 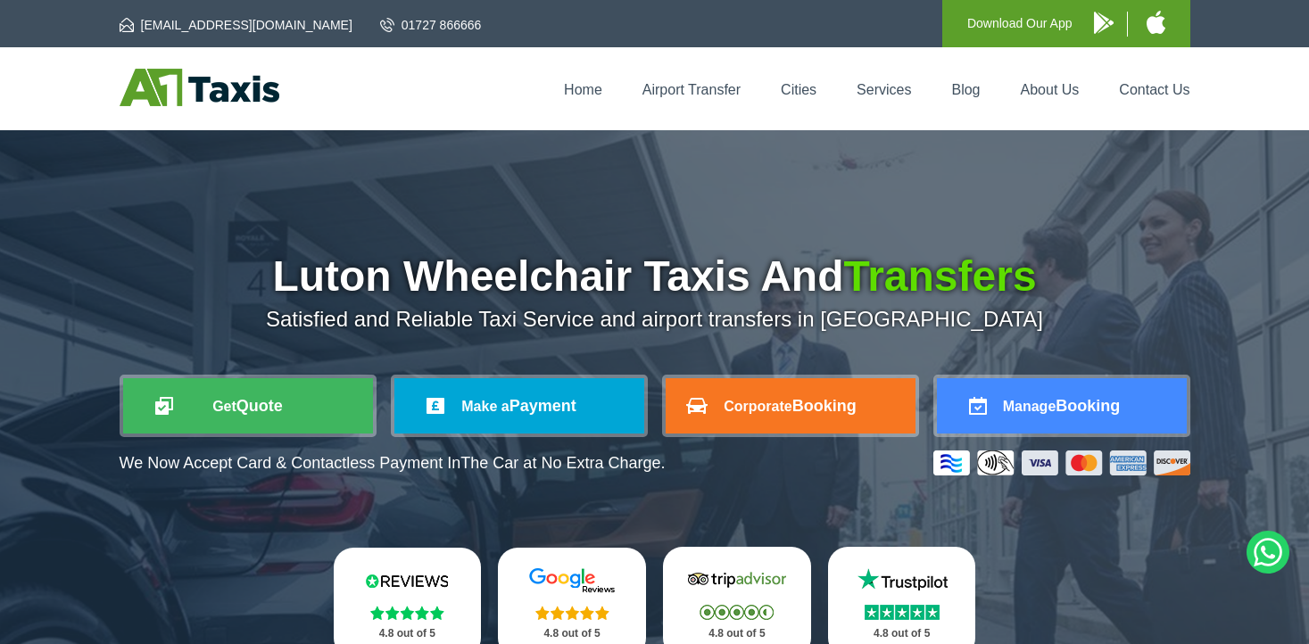 What do you see at coordinates (1062, 463) in the screenshot?
I see `img: Credit And Debit Cards` at bounding box center [1062, 463].